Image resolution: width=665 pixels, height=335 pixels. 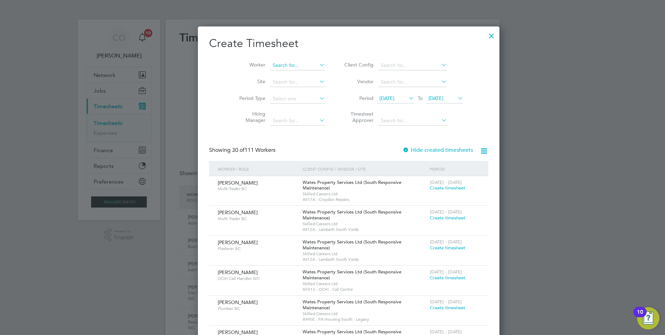 I want to click on input: Select one, so click(x=297, y=99).